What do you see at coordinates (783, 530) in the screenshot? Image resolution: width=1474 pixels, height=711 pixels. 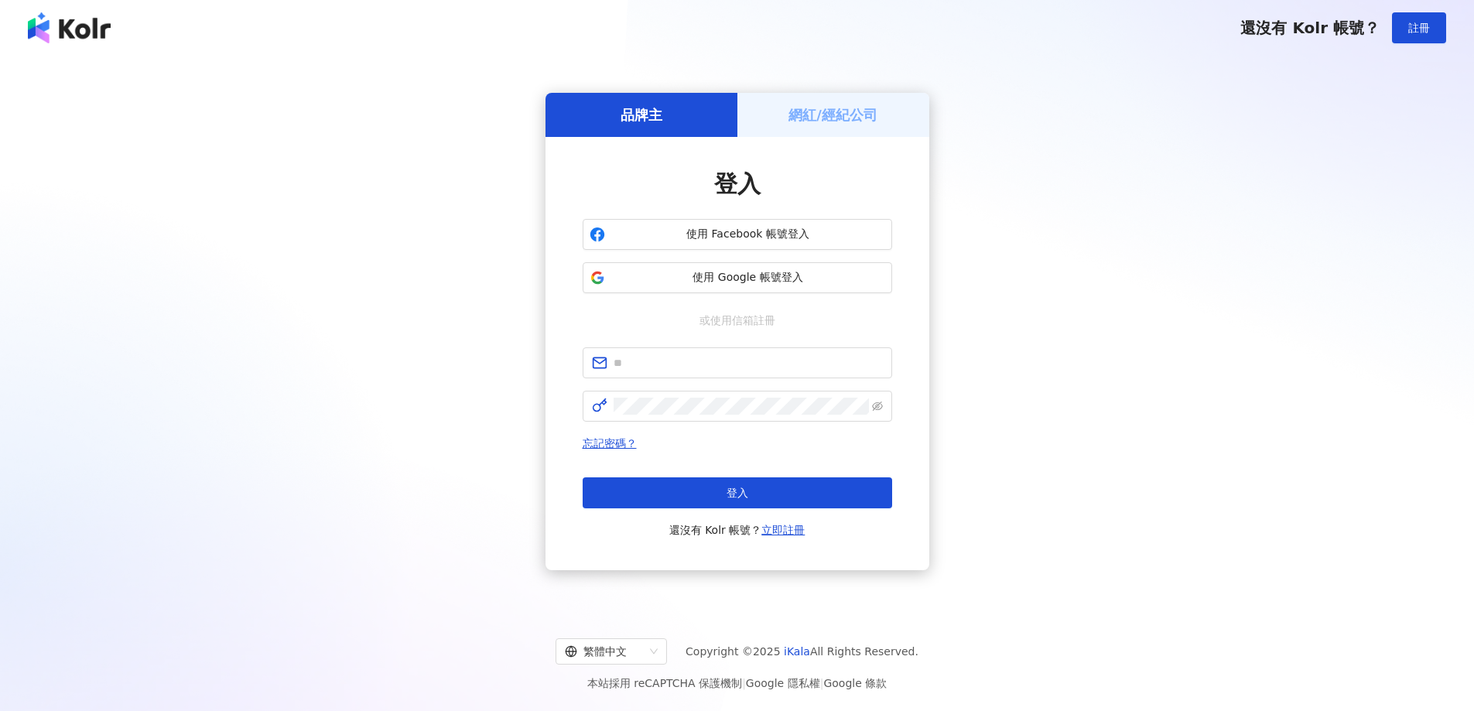 I see `a: 立即註冊` at bounding box center [783, 530].